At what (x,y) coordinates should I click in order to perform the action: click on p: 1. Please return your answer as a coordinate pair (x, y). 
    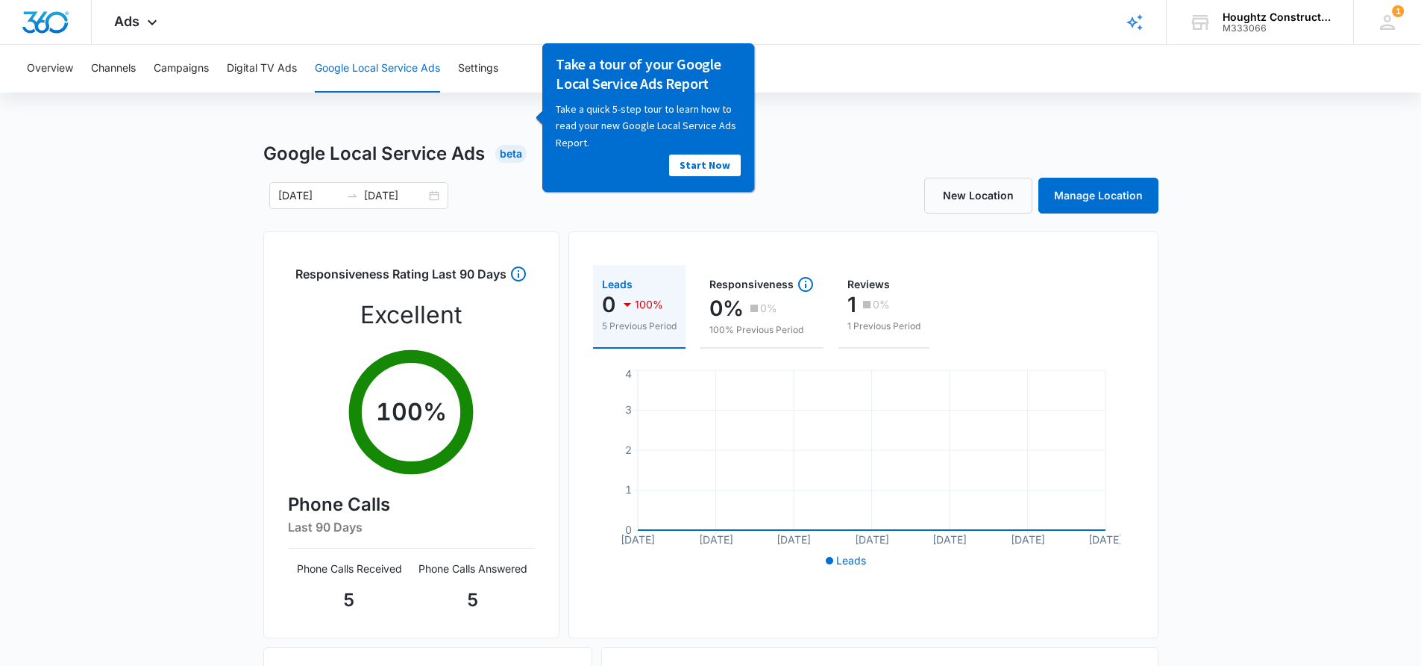
    Looking at the image, I should click on (852, 304).